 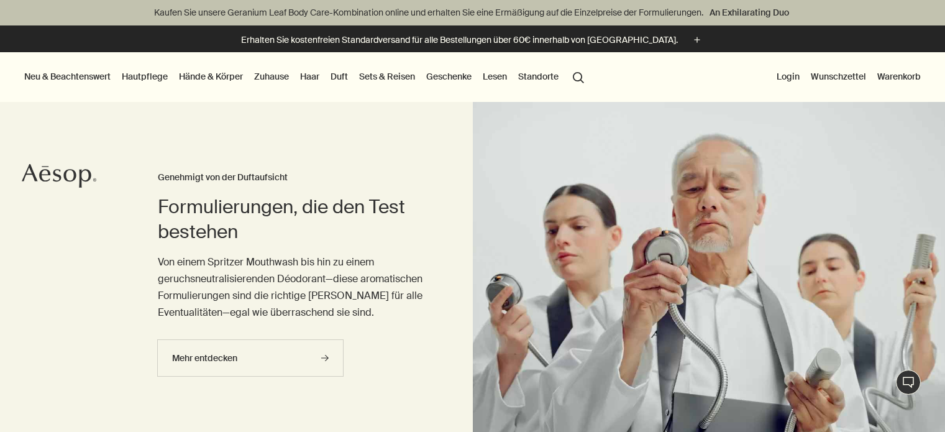 I want to click on nav: supplementary, so click(x=849, y=77).